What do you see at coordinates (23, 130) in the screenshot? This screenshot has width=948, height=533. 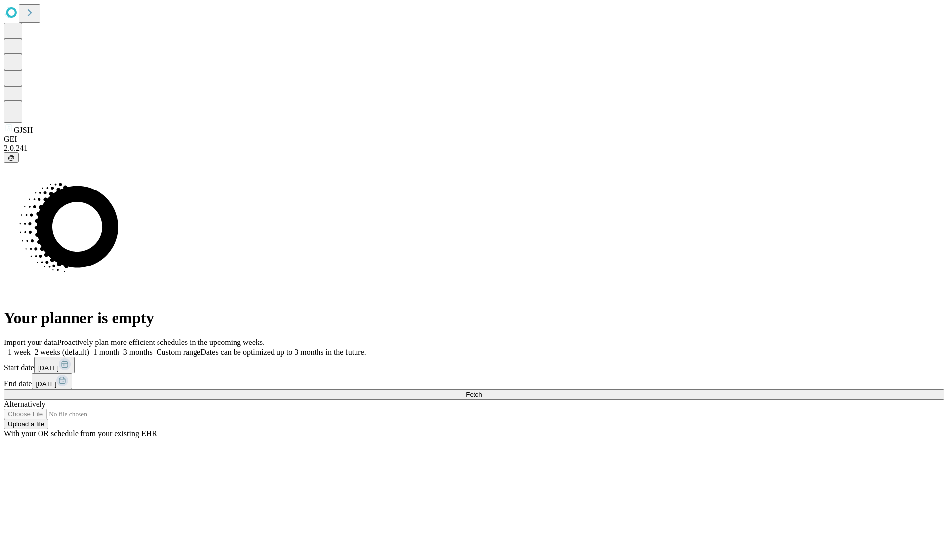 I see `span: GJSH` at bounding box center [23, 130].